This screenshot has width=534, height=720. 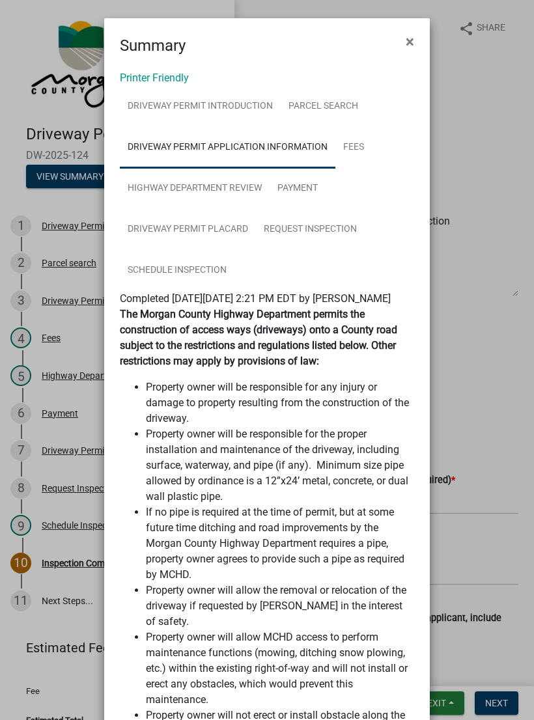 What do you see at coordinates (154, 77) in the screenshot?
I see `a: Printer Friendly` at bounding box center [154, 77].